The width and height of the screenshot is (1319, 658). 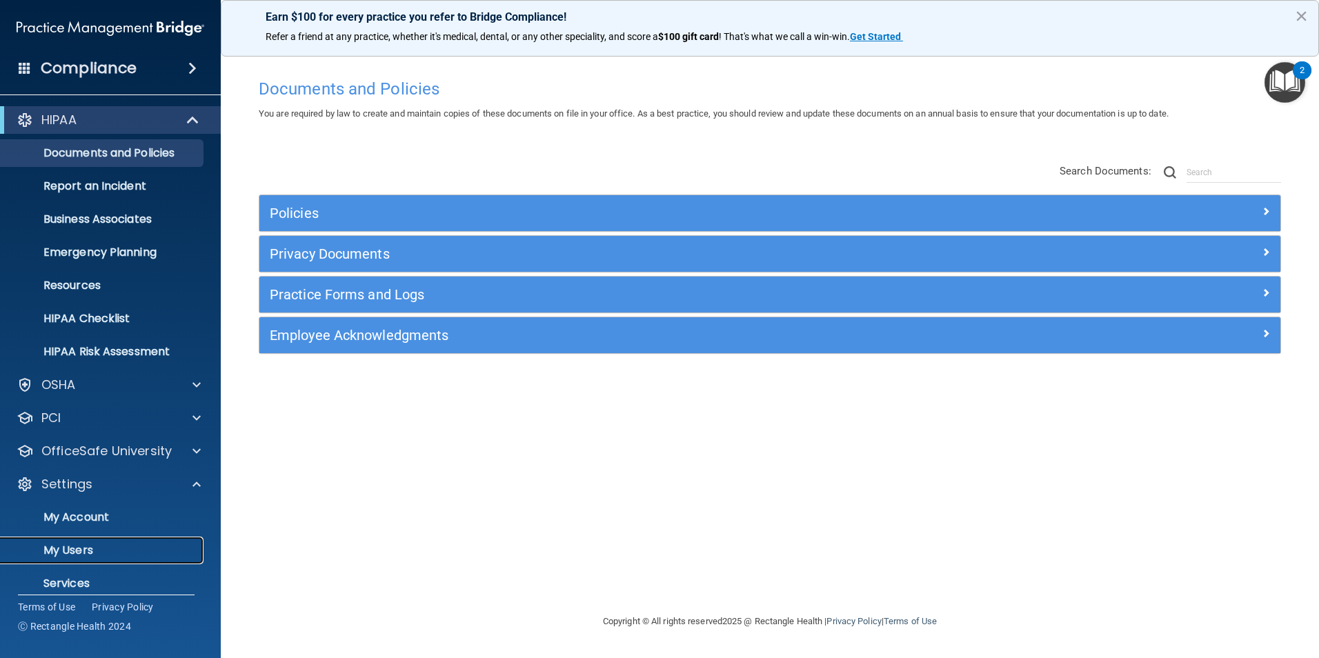 What do you see at coordinates (461, 37) in the screenshot?
I see `span: Refer a friend at any practice, whether it's medical, dental, or any other speciality, and score a` at bounding box center [461, 37].